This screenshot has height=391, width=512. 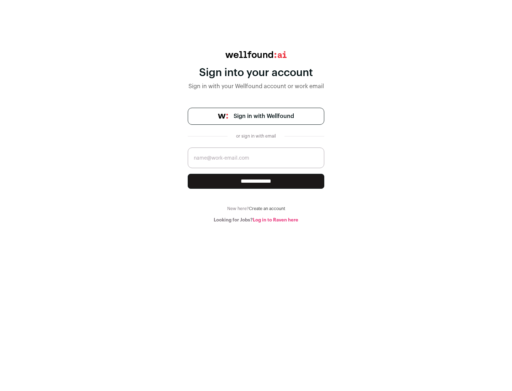 I want to click on div: New here?, so click(x=256, y=209).